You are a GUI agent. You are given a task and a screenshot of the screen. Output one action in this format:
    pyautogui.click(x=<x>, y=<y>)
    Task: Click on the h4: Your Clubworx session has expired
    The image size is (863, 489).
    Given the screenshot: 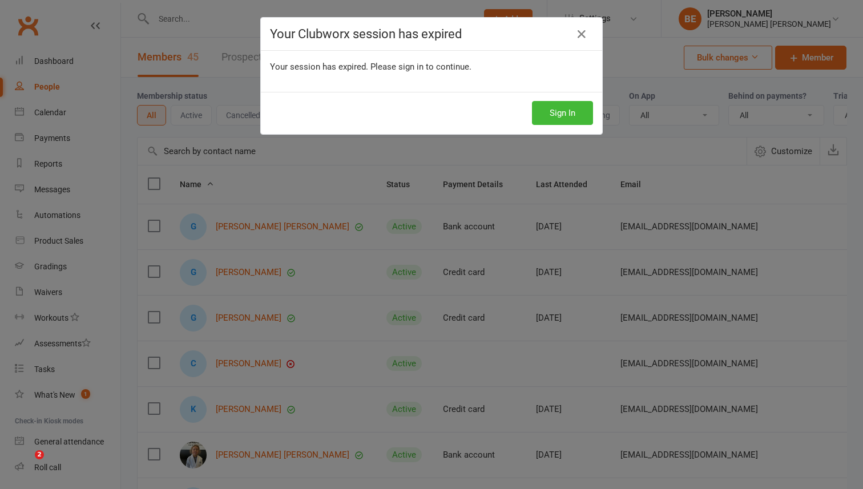 What is the action you would take?
    pyautogui.click(x=431, y=34)
    